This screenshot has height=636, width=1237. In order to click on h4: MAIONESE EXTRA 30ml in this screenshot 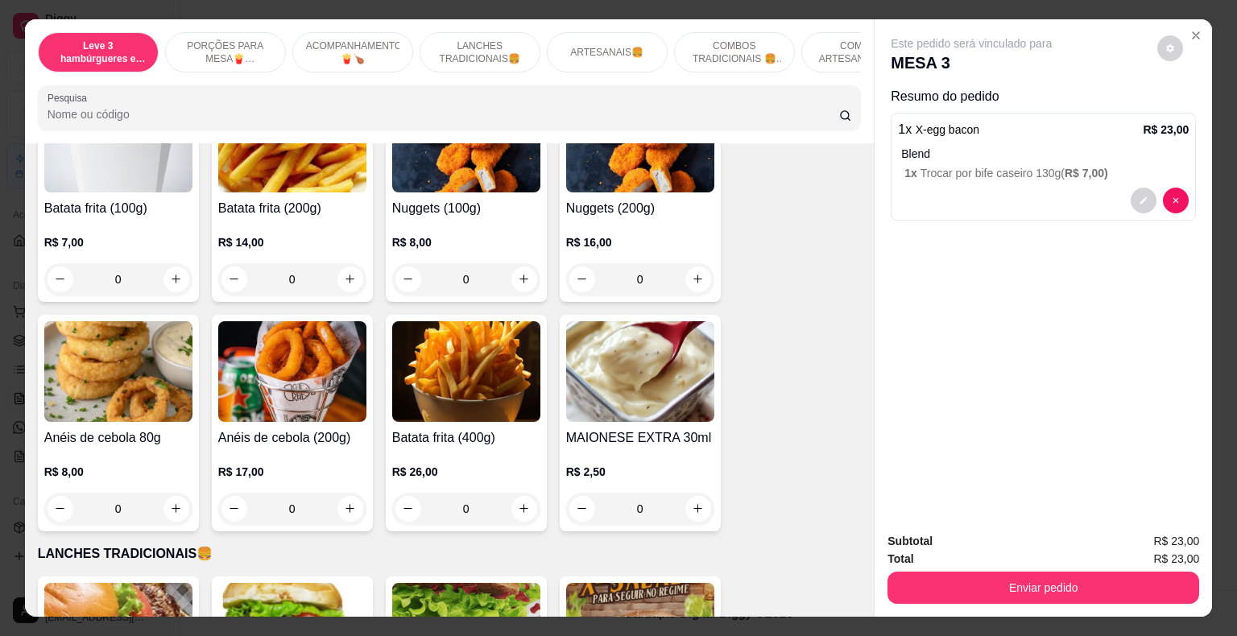, I will do `click(640, 438)`.